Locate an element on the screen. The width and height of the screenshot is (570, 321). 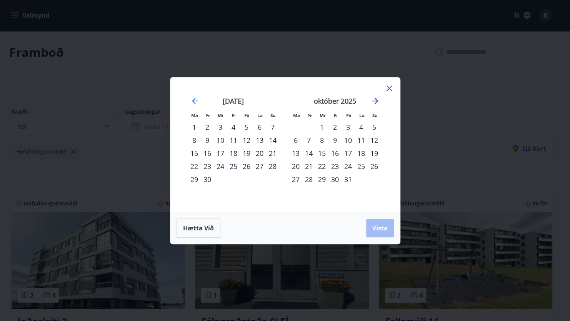
td: Choose þriðjudagur, 2. september 2025 as your check-in date. It’s available. is located at coordinates (207, 127).